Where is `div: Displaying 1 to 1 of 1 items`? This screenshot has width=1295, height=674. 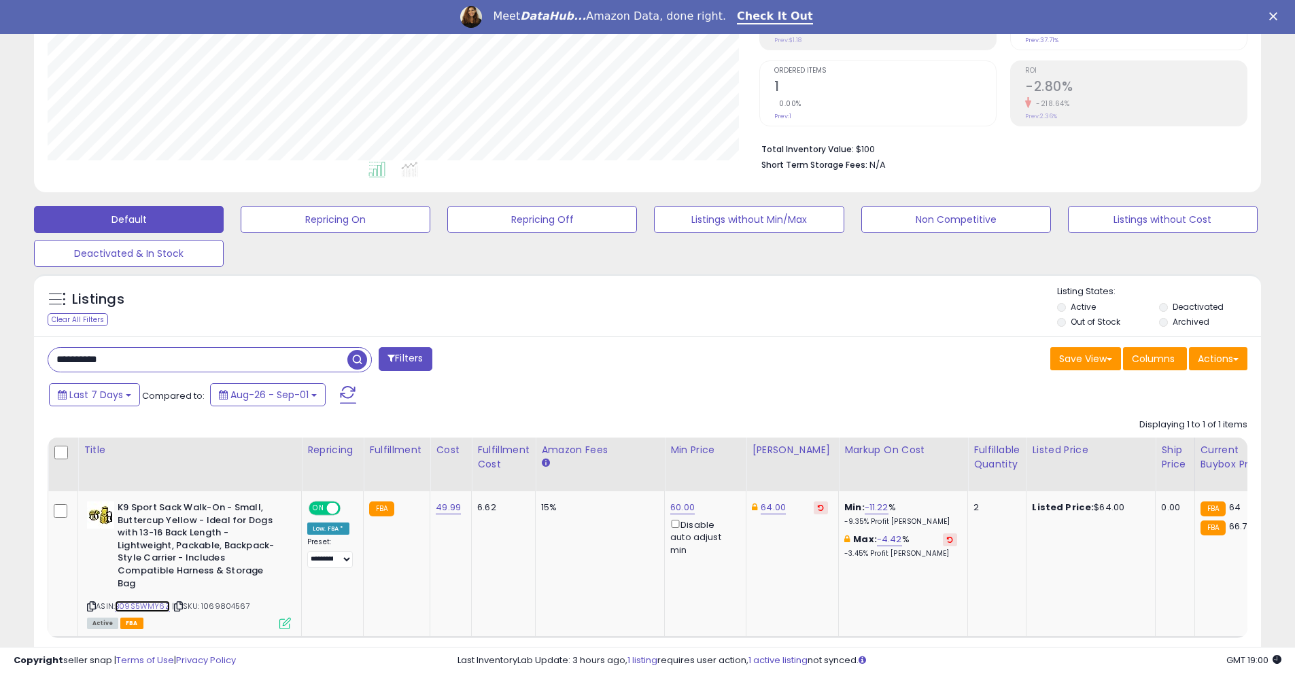 div: Displaying 1 to 1 of 1 items is located at coordinates (1193, 425).